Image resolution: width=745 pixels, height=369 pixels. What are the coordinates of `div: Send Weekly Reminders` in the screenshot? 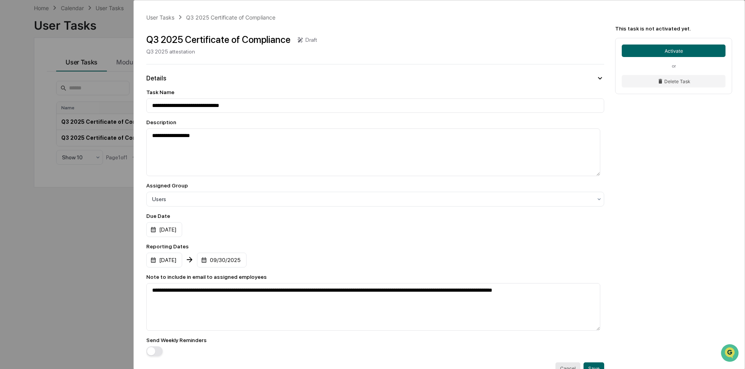 It's located at (375, 340).